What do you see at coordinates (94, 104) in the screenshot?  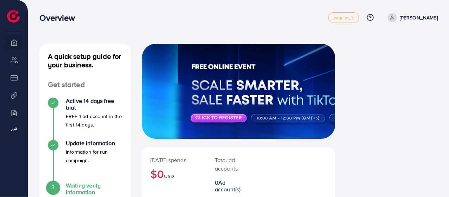 I see `h4: Active 14 days free trial` at bounding box center [94, 104].